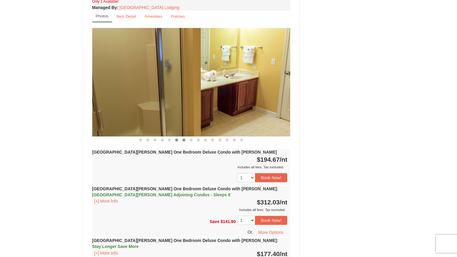  I want to click on a: Item Detail, so click(126, 16).